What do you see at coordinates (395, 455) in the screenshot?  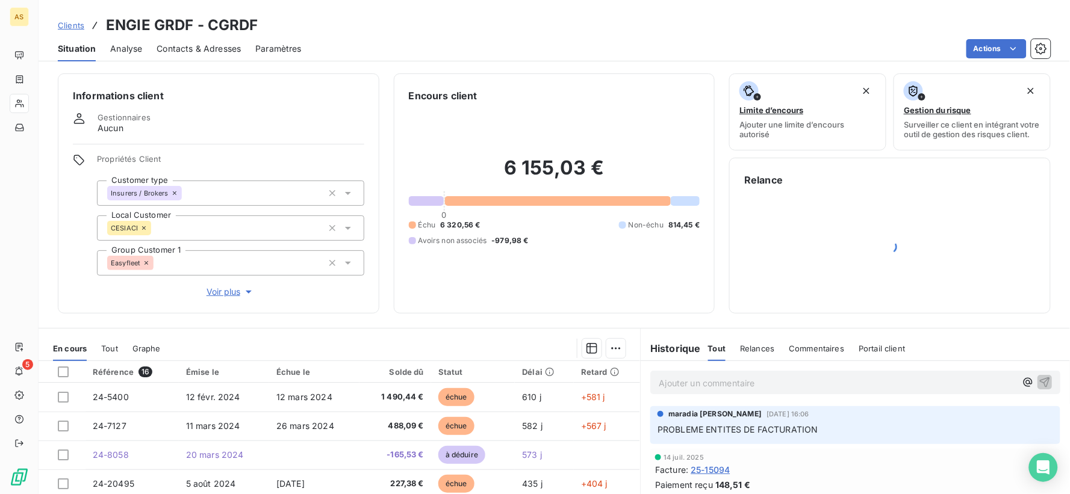 I see `span: -165,53 €` at bounding box center [395, 455].